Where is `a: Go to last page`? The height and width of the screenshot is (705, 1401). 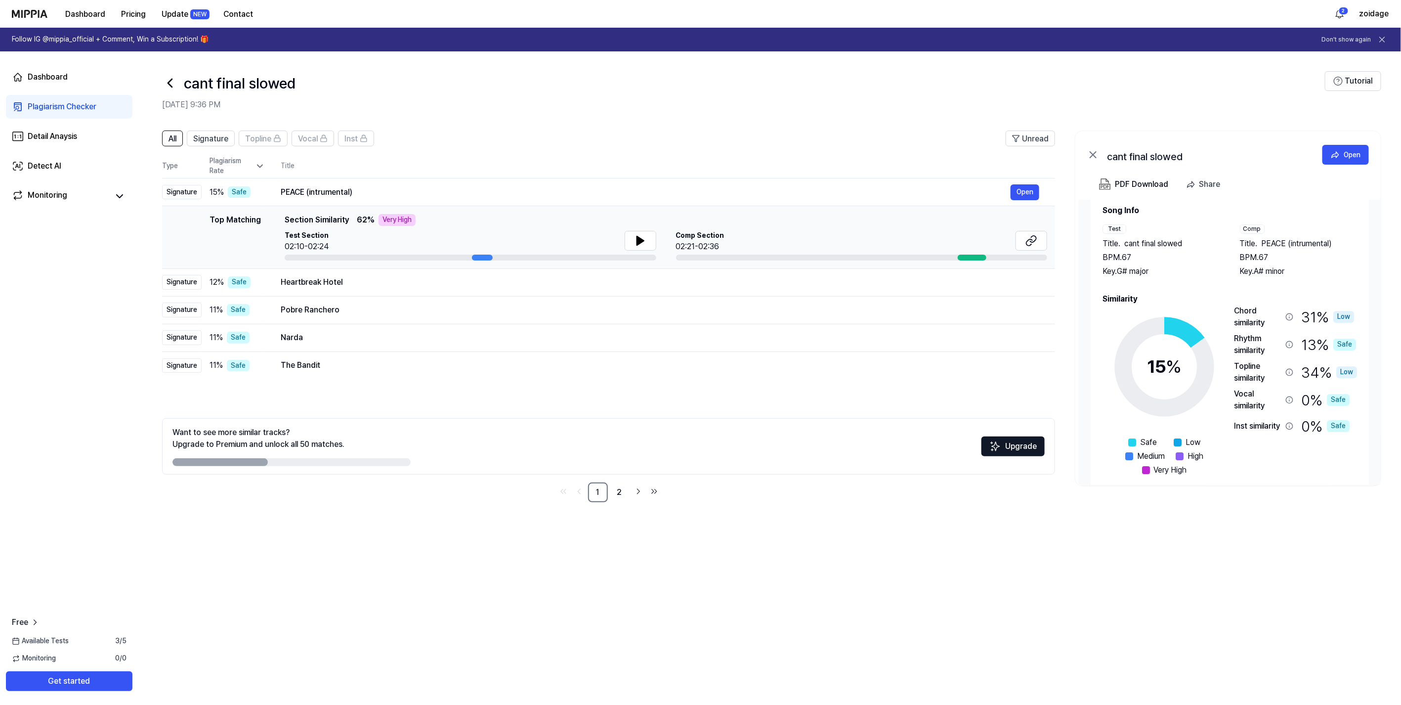
a: Go to last page is located at coordinates (654, 491).